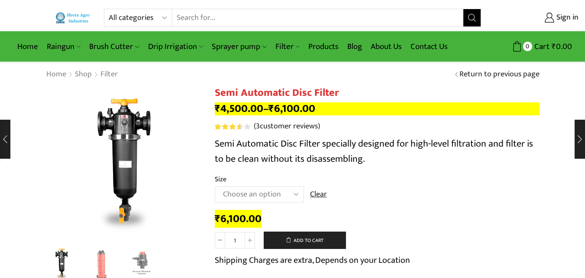 This screenshot has height=278, width=585. What do you see at coordinates (536, 18) in the screenshot?
I see `a: Sign in` at bounding box center [536, 18].